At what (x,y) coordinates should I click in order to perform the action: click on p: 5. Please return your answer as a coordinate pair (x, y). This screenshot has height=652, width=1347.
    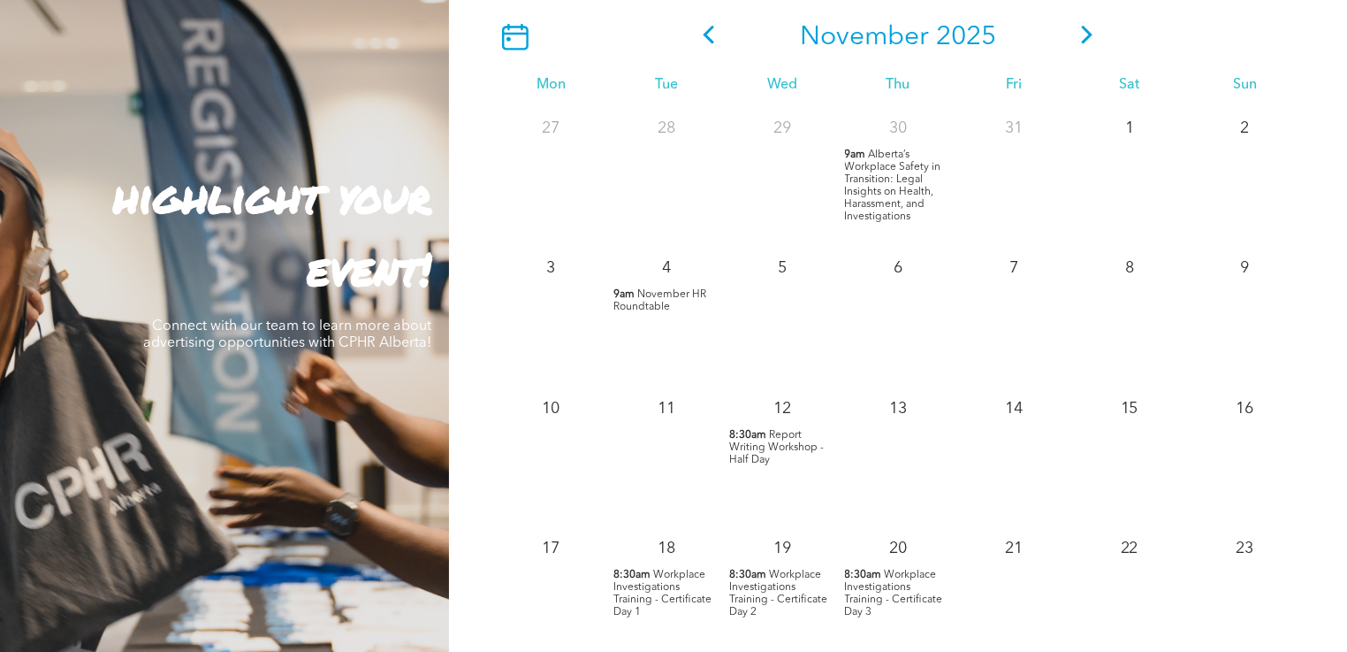
    Looking at the image, I should click on (782, 268).